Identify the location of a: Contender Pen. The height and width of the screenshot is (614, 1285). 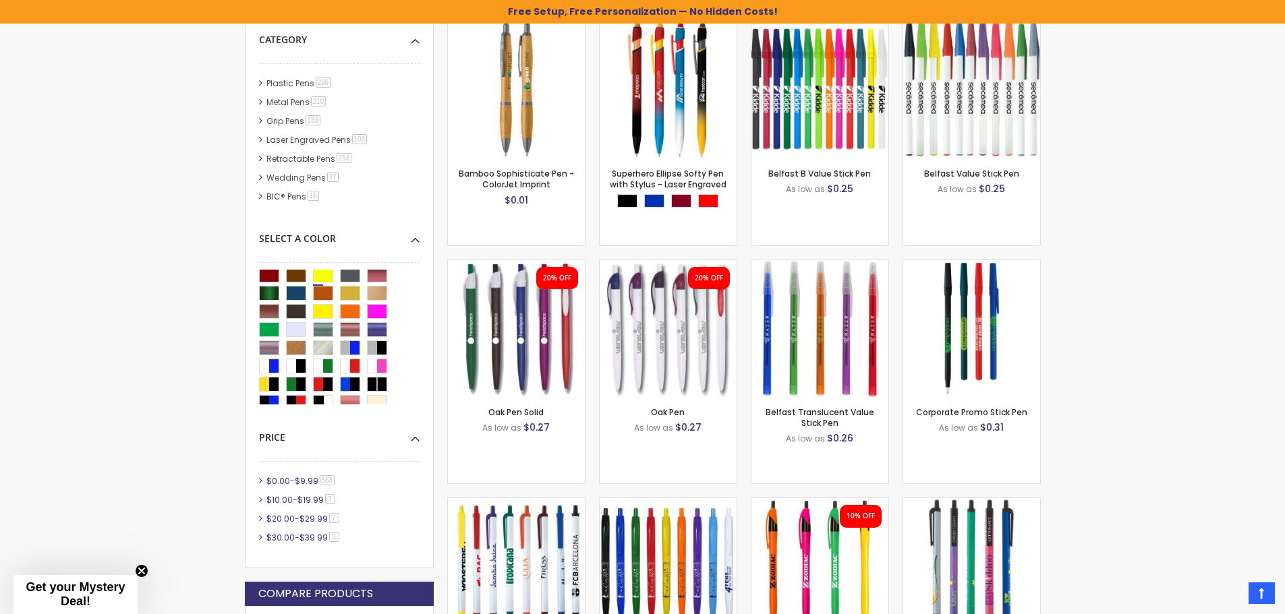
(516, 503).